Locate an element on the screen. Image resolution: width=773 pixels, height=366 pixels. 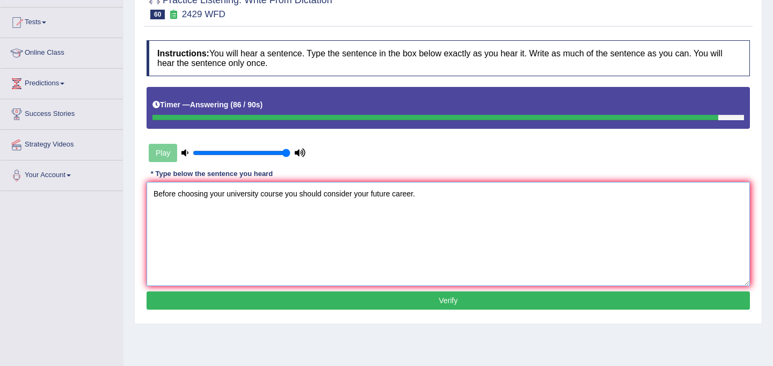
b: Answering is located at coordinates (209, 105).